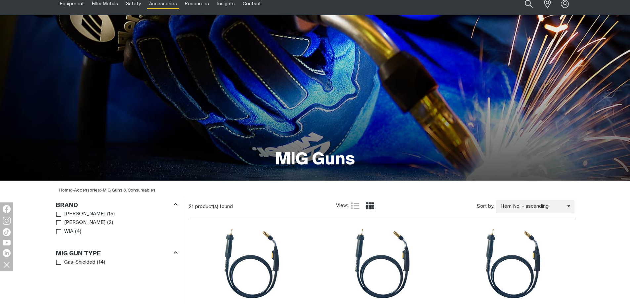  Describe the element at coordinates (7, 242) in the screenshot. I see `img: YouTube` at that location.